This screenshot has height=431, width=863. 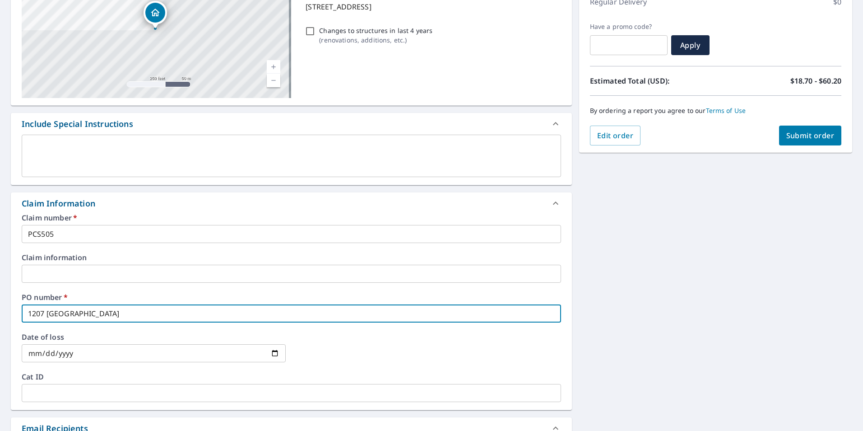 I want to click on button: Apply, so click(x=690, y=45).